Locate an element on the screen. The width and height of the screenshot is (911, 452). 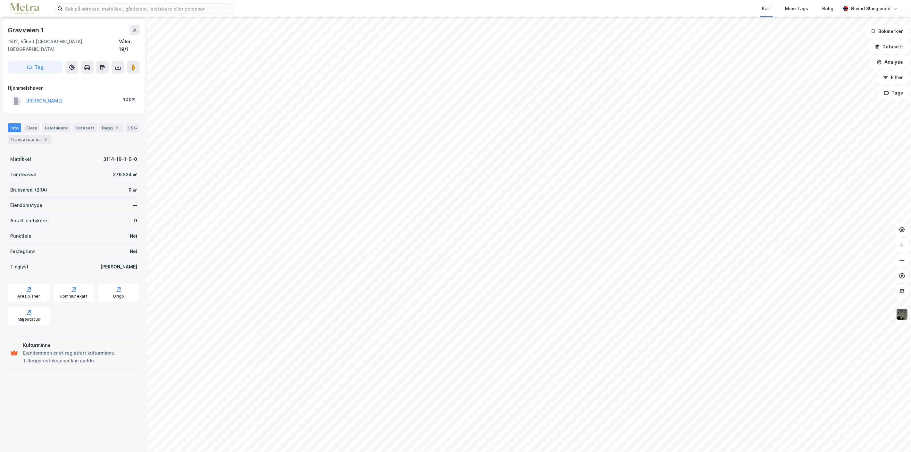
div: Kulturminne is located at coordinates (80, 346).